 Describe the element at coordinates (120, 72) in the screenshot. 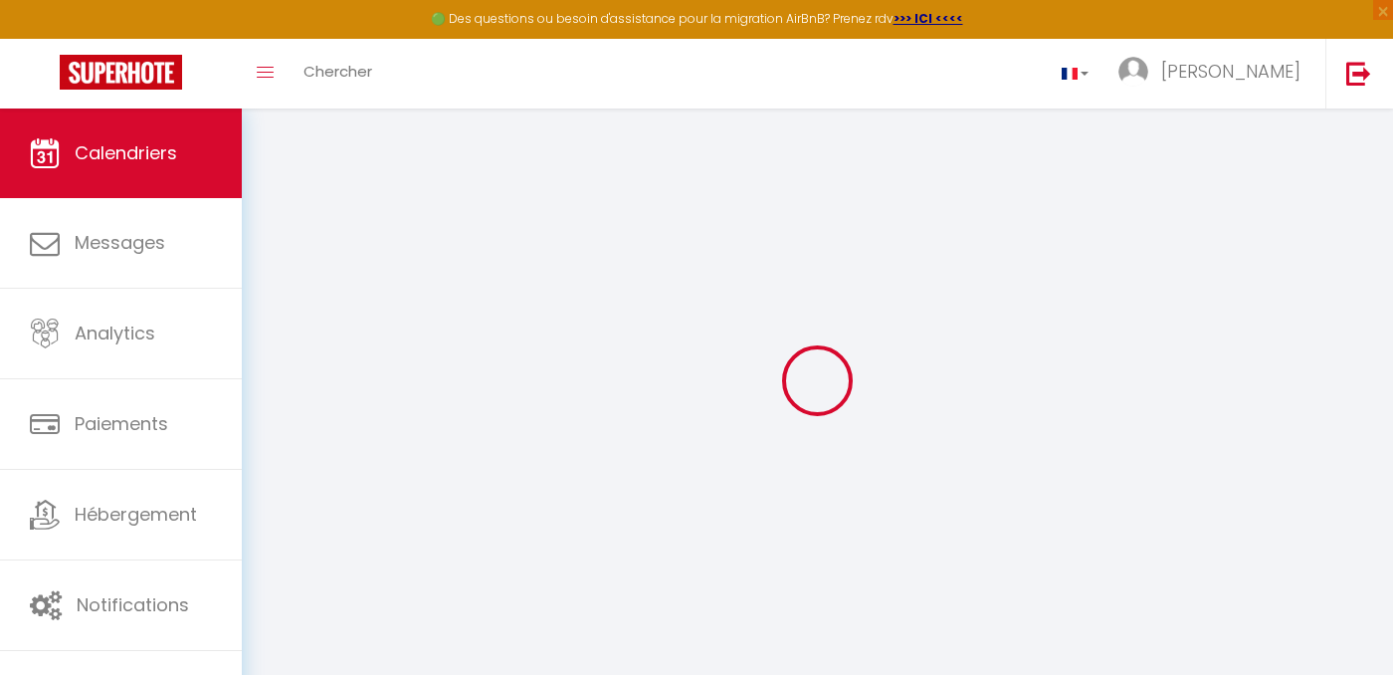

I see `img: Super Booking` at that location.